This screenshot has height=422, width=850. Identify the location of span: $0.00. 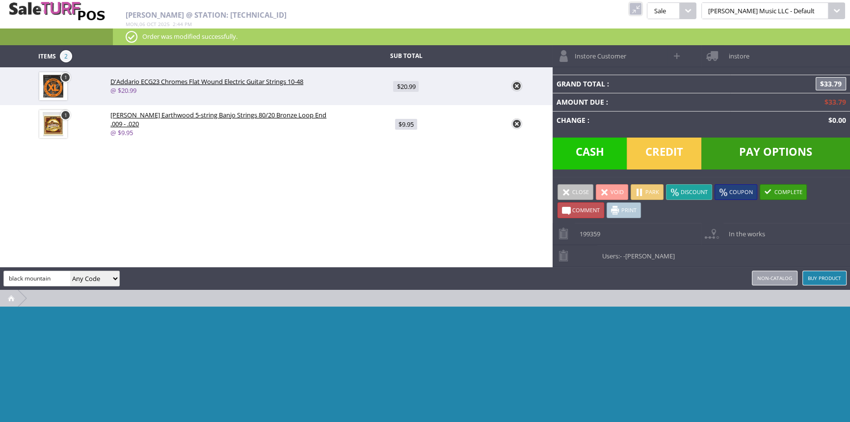
(836, 120).